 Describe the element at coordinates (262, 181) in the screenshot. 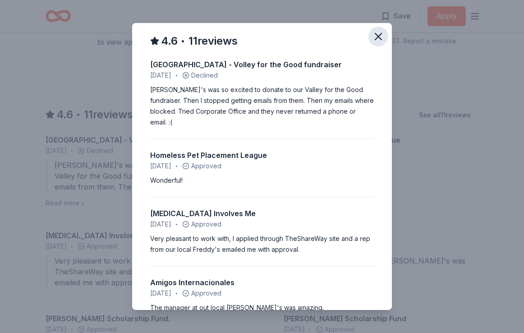

I see `div: Wonderful!` at that location.